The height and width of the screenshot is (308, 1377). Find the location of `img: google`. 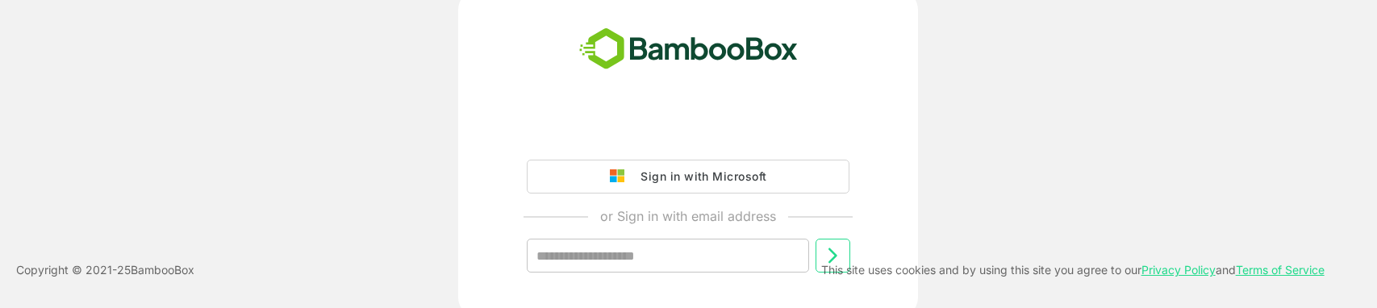

img: google is located at coordinates (621, 177).